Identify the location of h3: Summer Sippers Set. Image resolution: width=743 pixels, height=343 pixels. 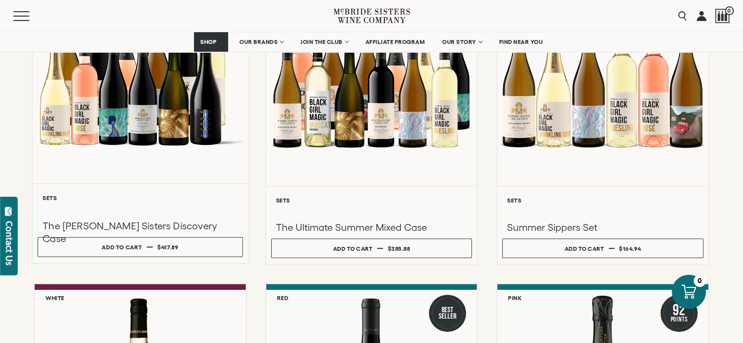
(603, 228).